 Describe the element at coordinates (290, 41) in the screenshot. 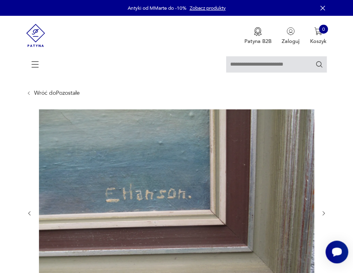

I see `p: Zaloguj` at that location.